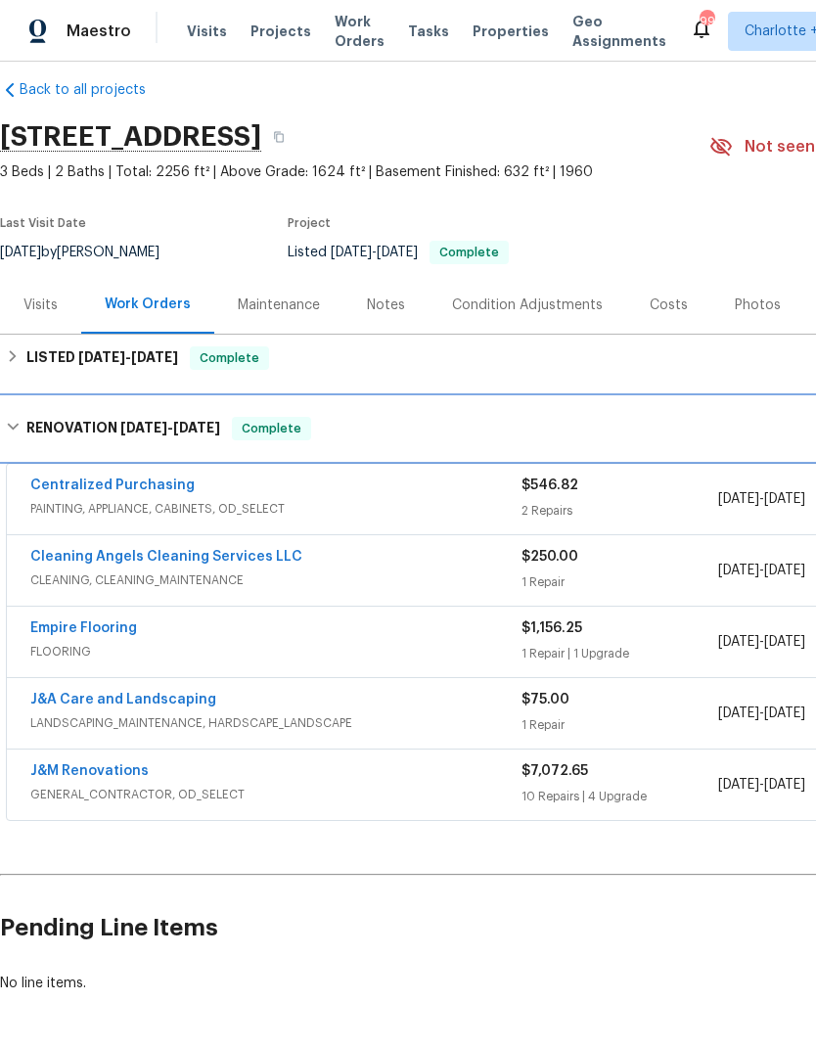 The height and width of the screenshot is (1047, 816). What do you see at coordinates (123, 429) in the screenshot?
I see `h6: RENOVATION` at bounding box center [123, 429].